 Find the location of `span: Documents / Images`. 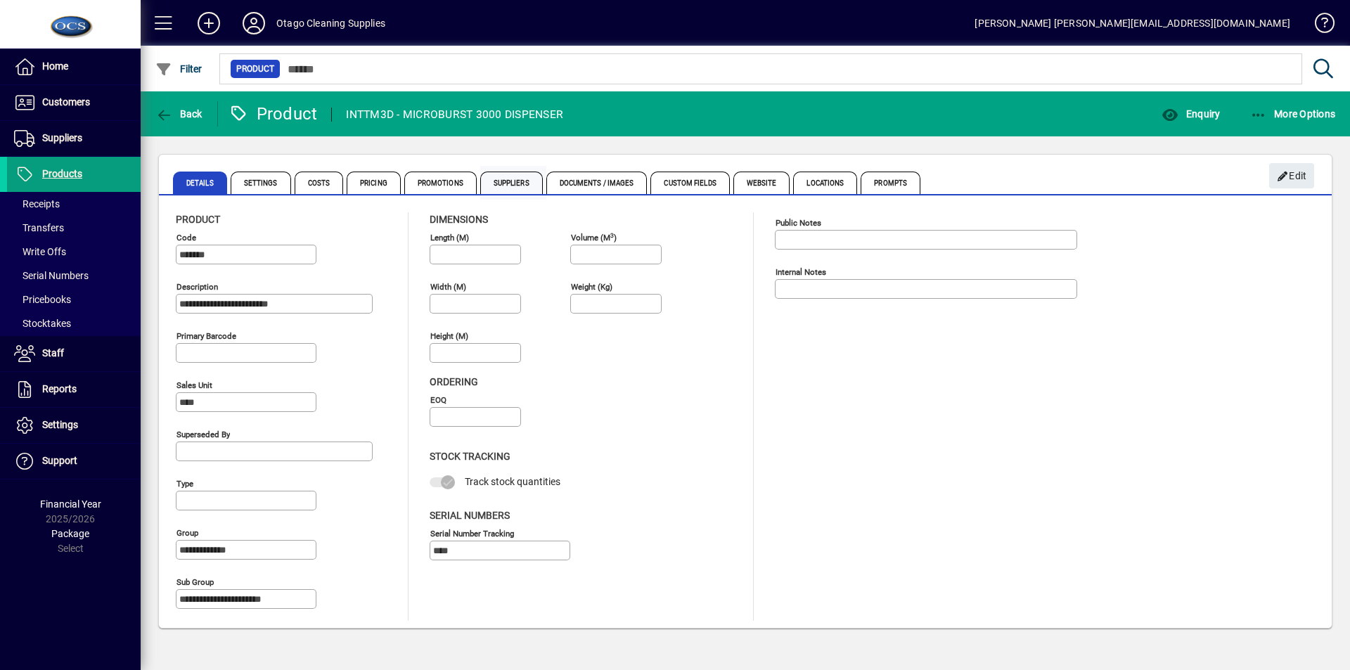

span: Documents / Images is located at coordinates (597, 183).